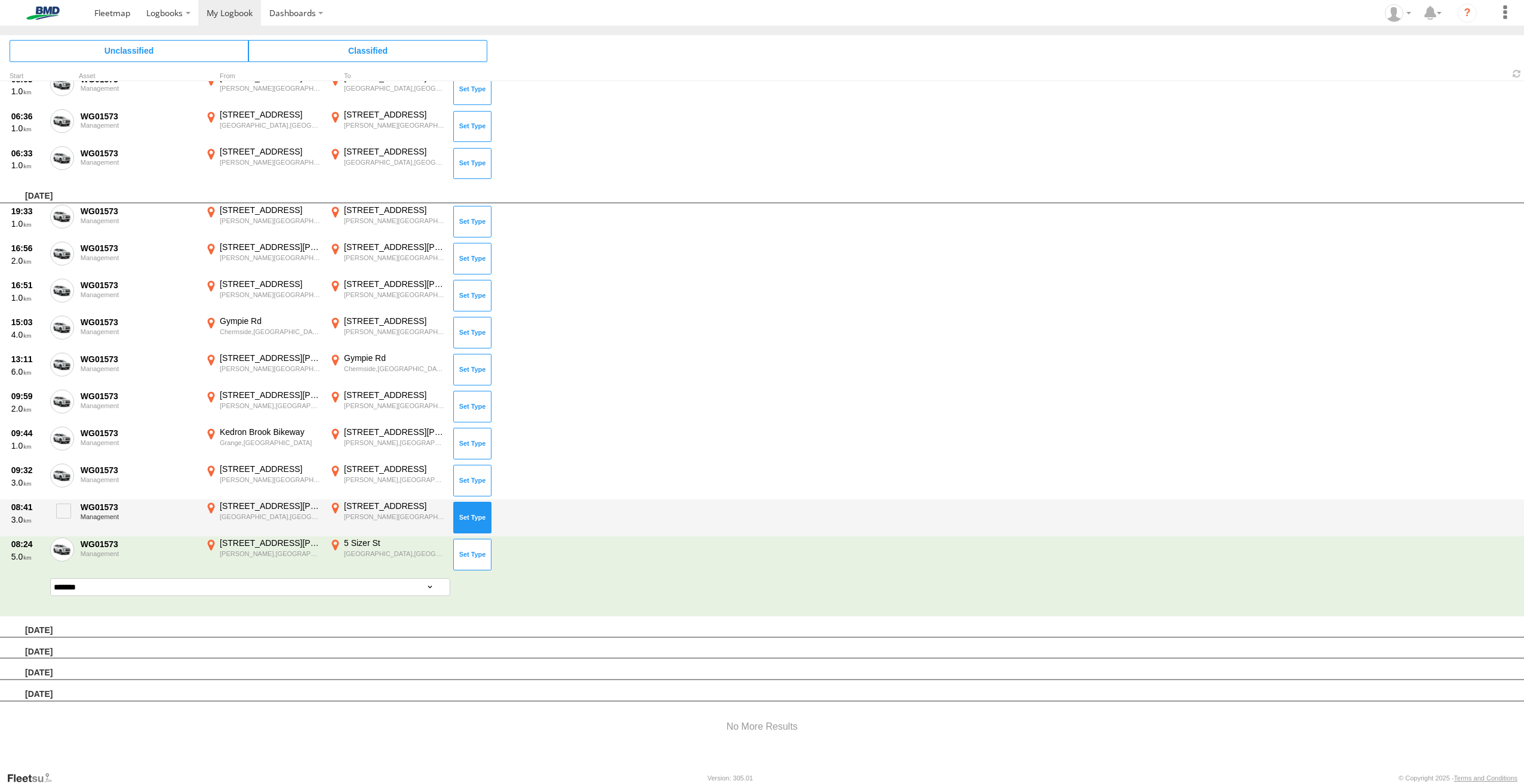 This screenshot has width=1524, height=784. What do you see at coordinates (28, 433) in the screenshot?
I see `div: 09:44` at bounding box center [28, 433].